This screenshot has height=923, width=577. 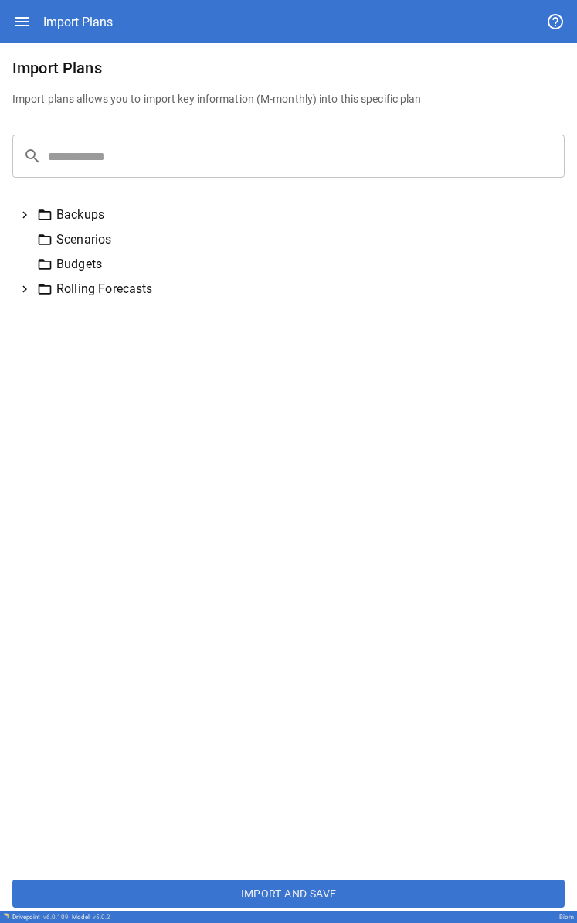 What do you see at coordinates (6, 916) in the screenshot?
I see `img: Drivepoint` at bounding box center [6, 916].